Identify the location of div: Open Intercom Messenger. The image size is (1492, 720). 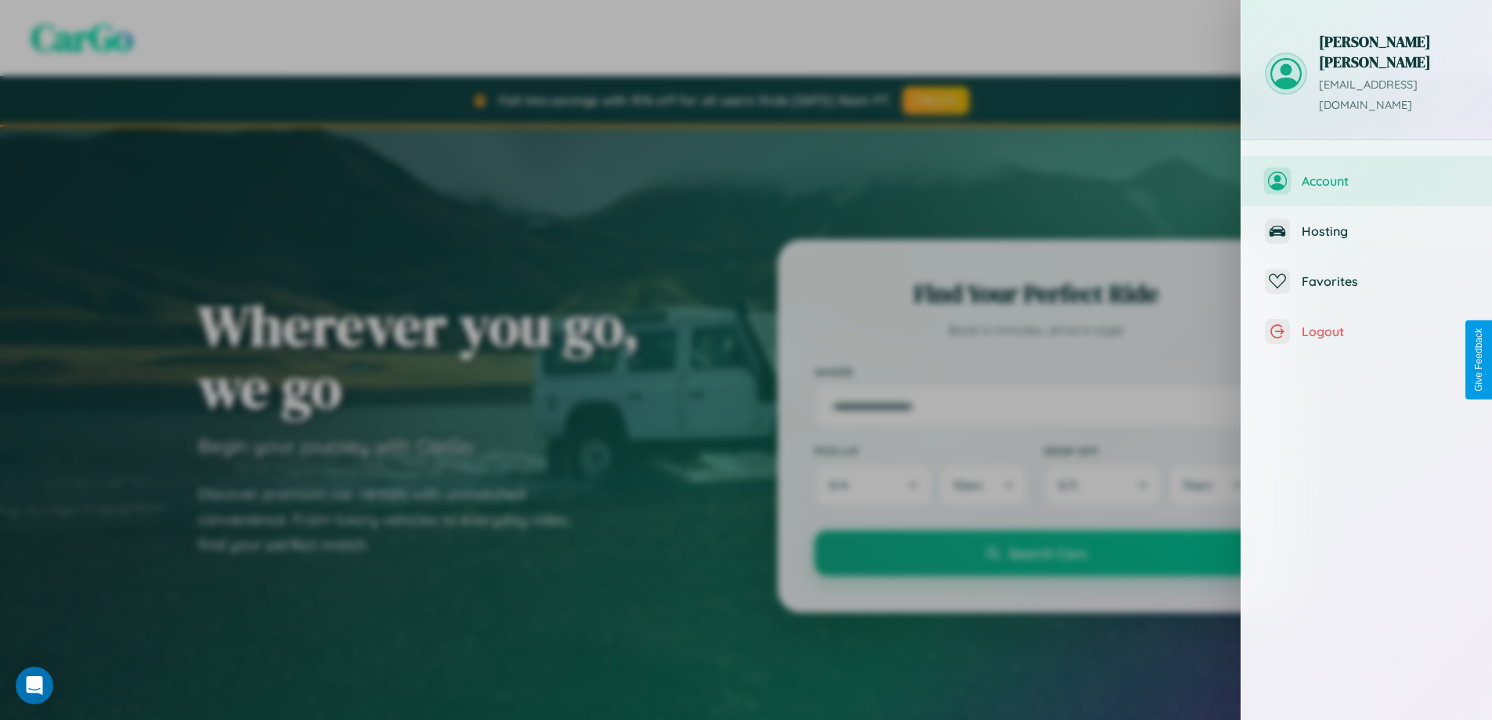
(34, 685).